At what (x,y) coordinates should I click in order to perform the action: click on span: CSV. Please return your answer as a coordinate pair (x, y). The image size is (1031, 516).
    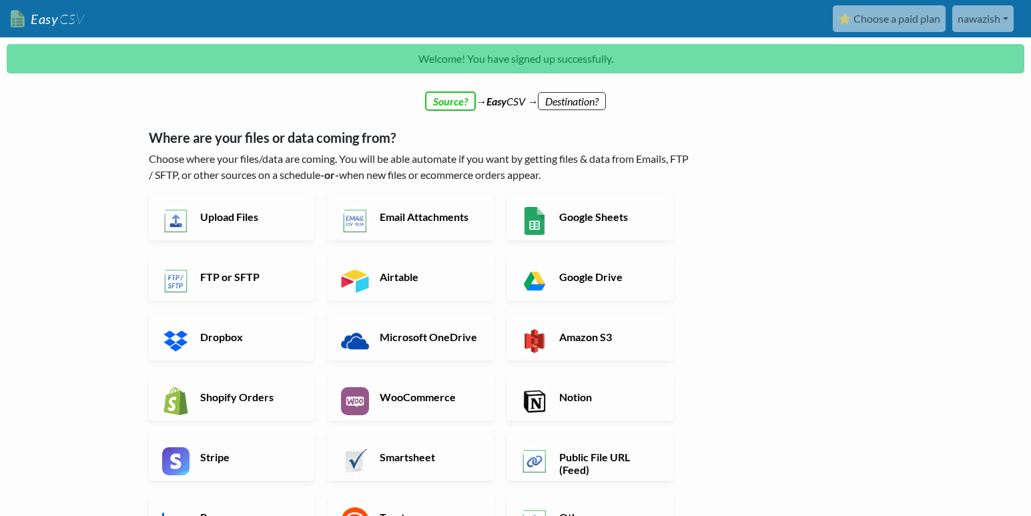
    Looking at the image, I should click on (71, 19).